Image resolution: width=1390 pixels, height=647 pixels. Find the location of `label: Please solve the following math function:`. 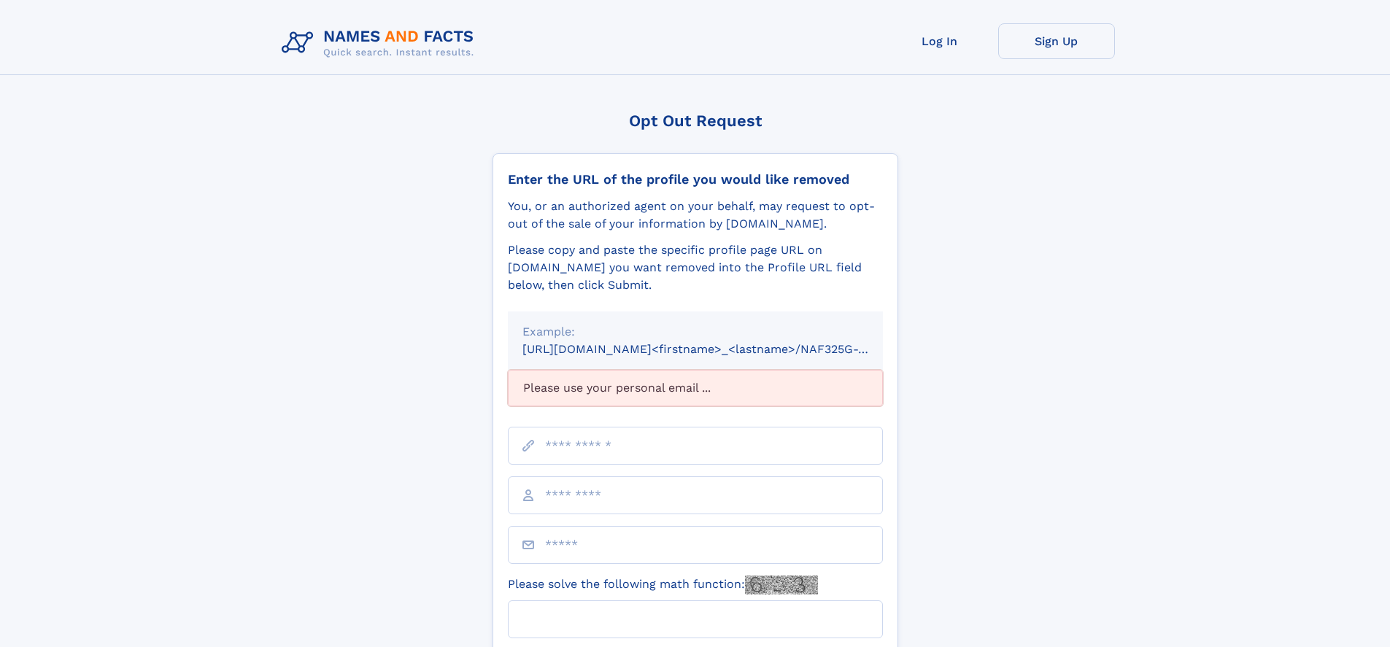

label: Please solve the following math function: is located at coordinates (663, 585).